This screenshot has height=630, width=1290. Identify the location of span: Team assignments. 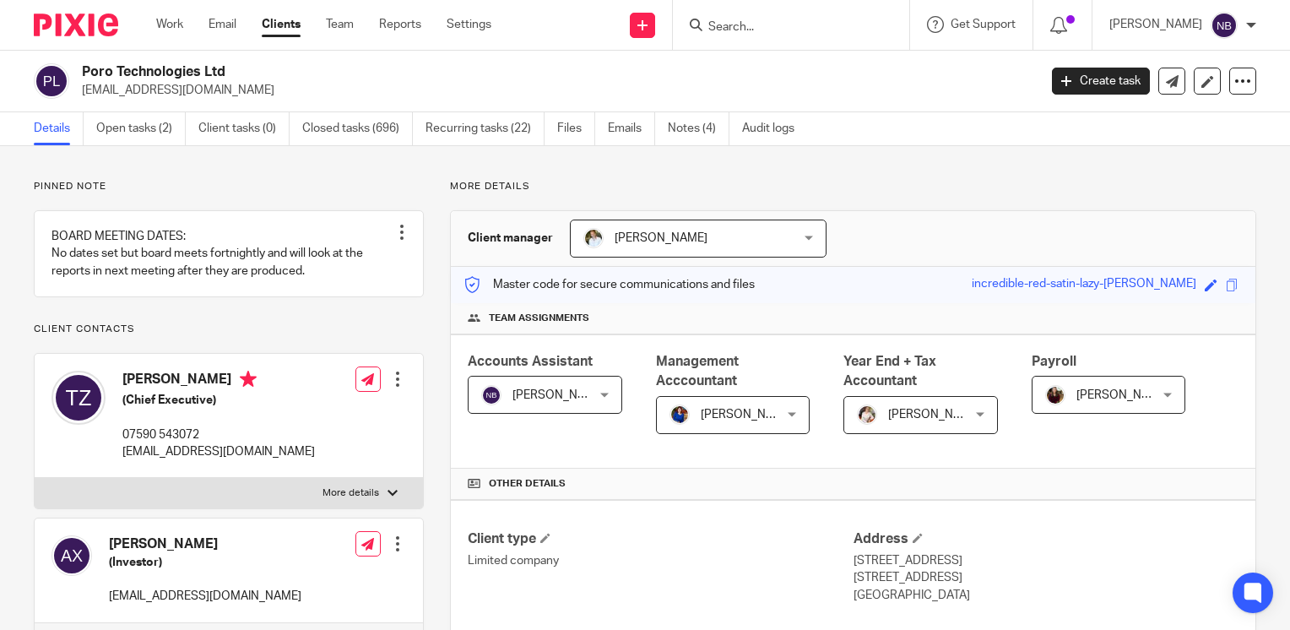
(539, 318).